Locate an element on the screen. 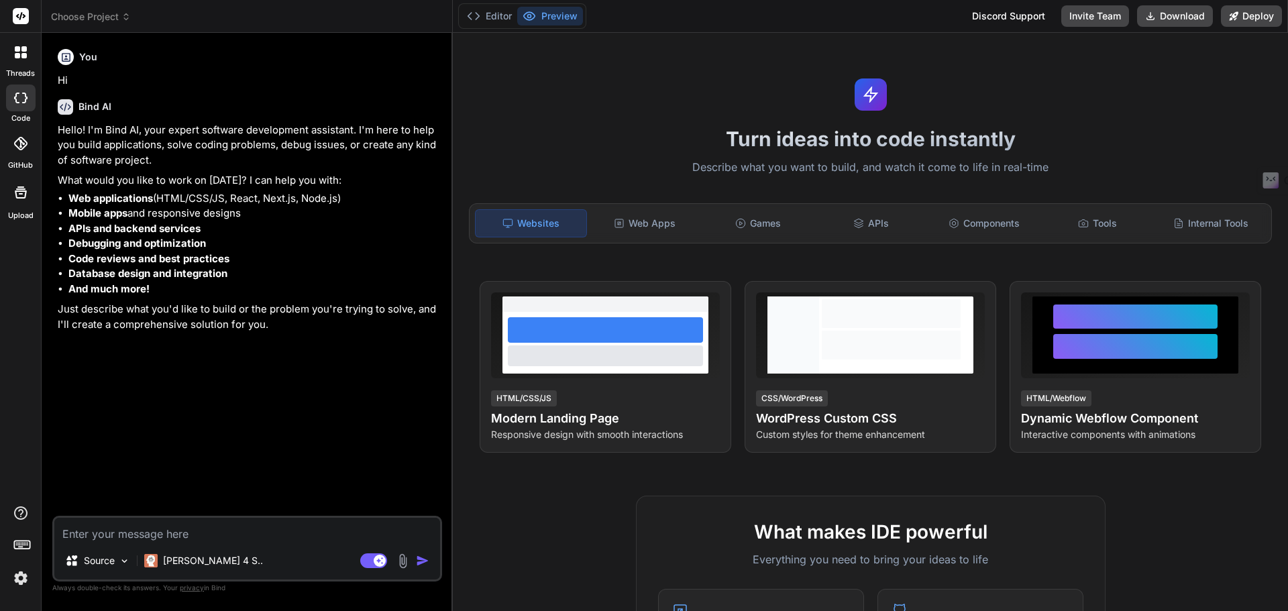  p: Responsive design with smooth interactions is located at coordinates (605, 435).